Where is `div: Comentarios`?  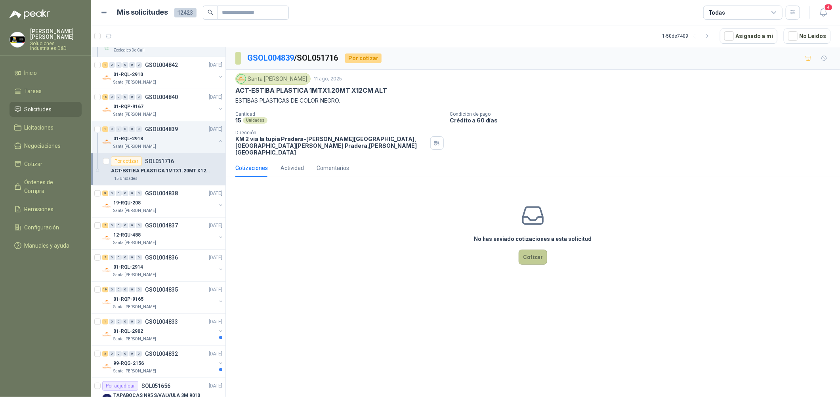
div: Comentarios is located at coordinates (333, 168).